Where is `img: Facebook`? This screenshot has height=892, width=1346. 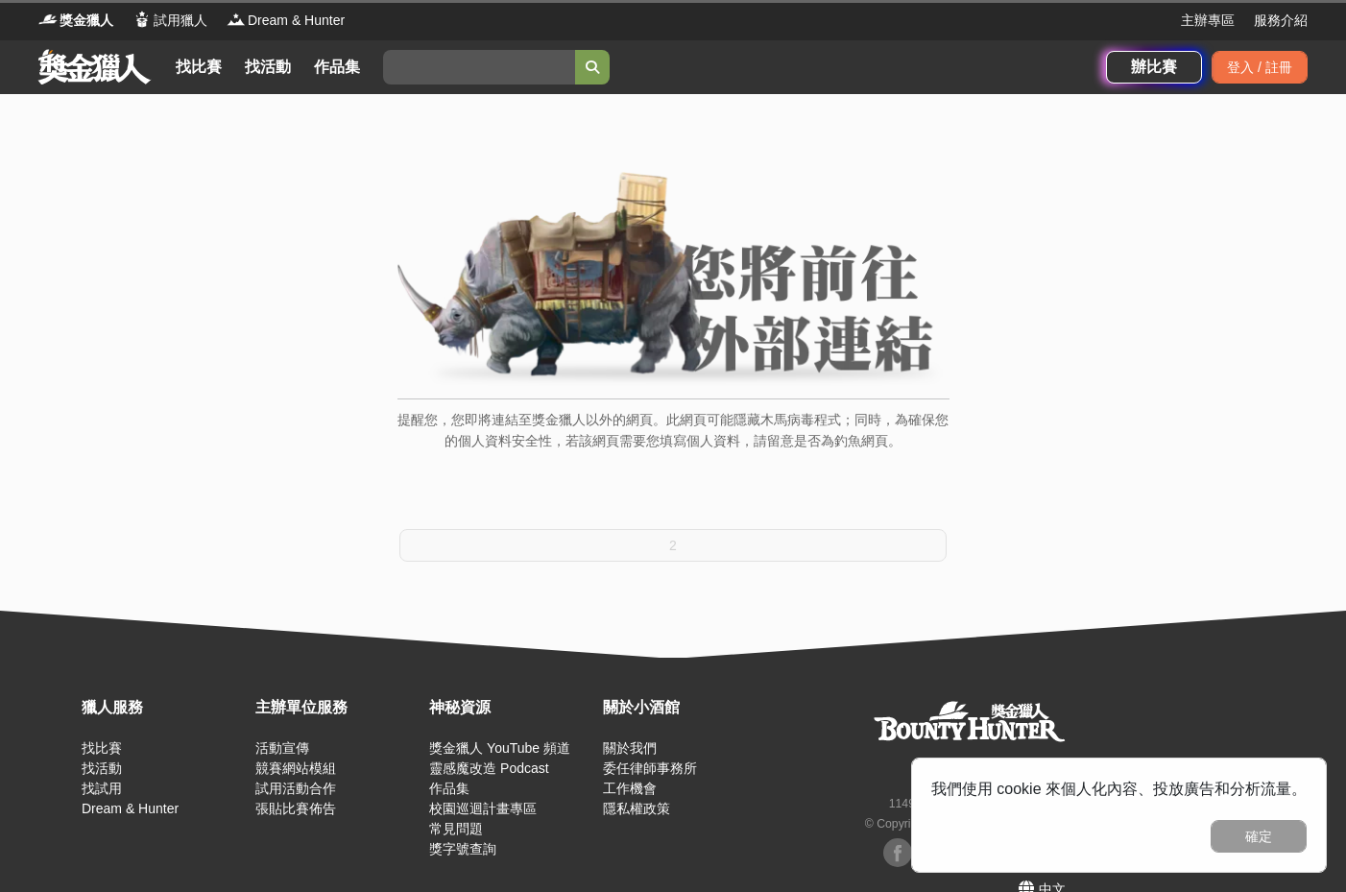
img: Facebook is located at coordinates (898, 853).